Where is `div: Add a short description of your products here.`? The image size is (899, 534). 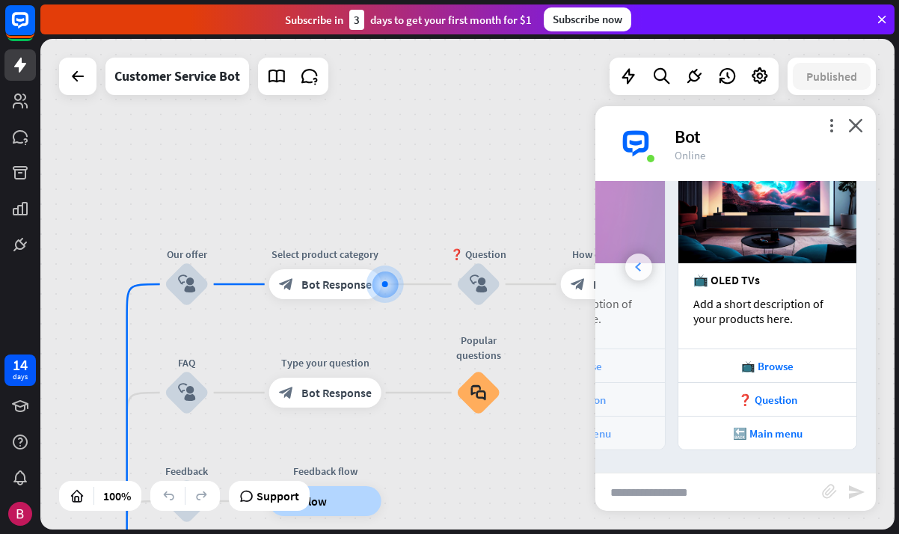 div: Add a short description of your products here. is located at coordinates (767, 311).